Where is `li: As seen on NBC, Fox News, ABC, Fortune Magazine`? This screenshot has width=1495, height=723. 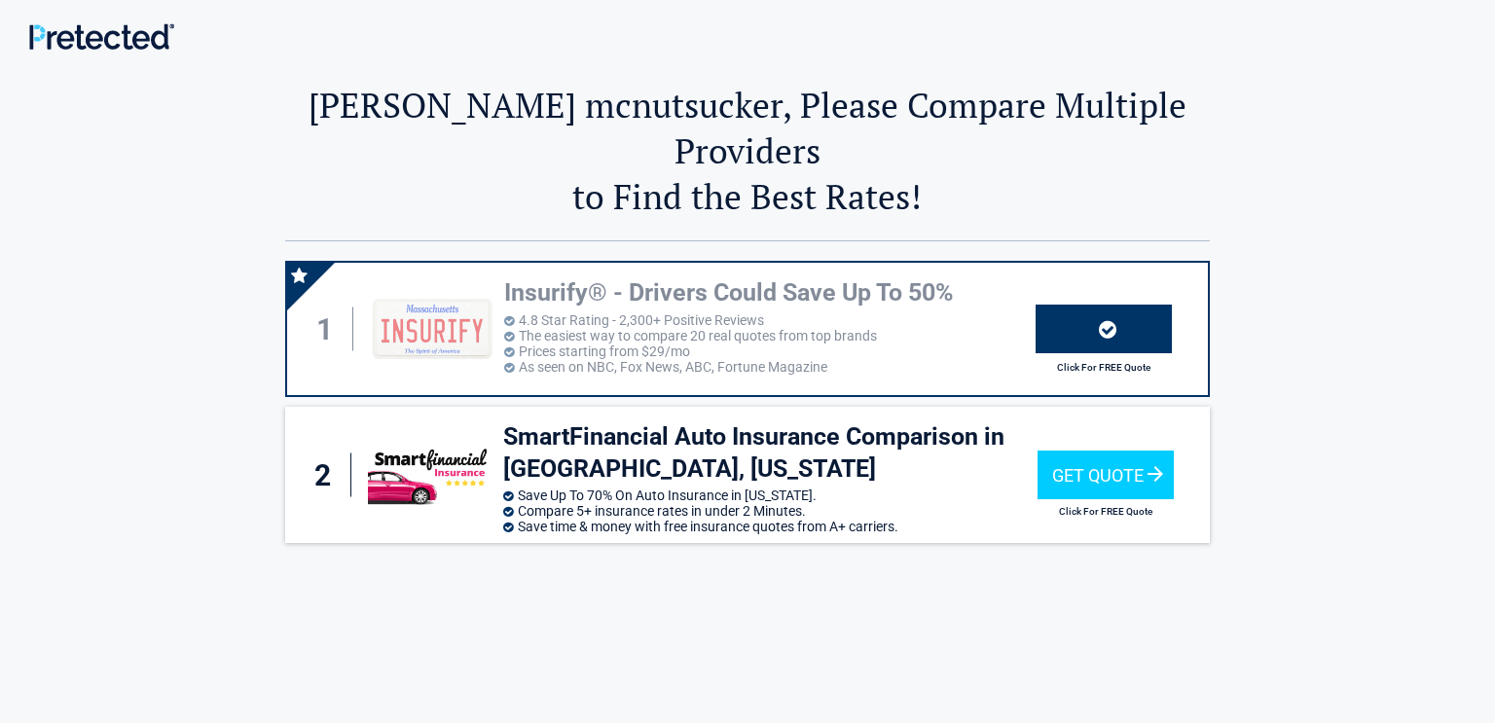 li: As seen on NBC, Fox News, ABC, Fortune Magazine is located at coordinates (770, 367).